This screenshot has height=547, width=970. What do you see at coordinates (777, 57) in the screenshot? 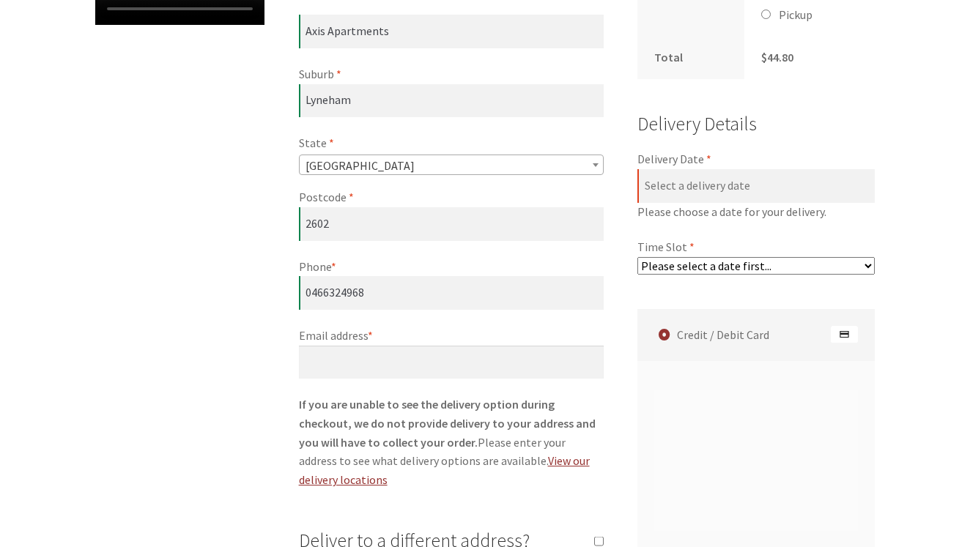
I see `bdi: 44.80` at bounding box center [777, 57].